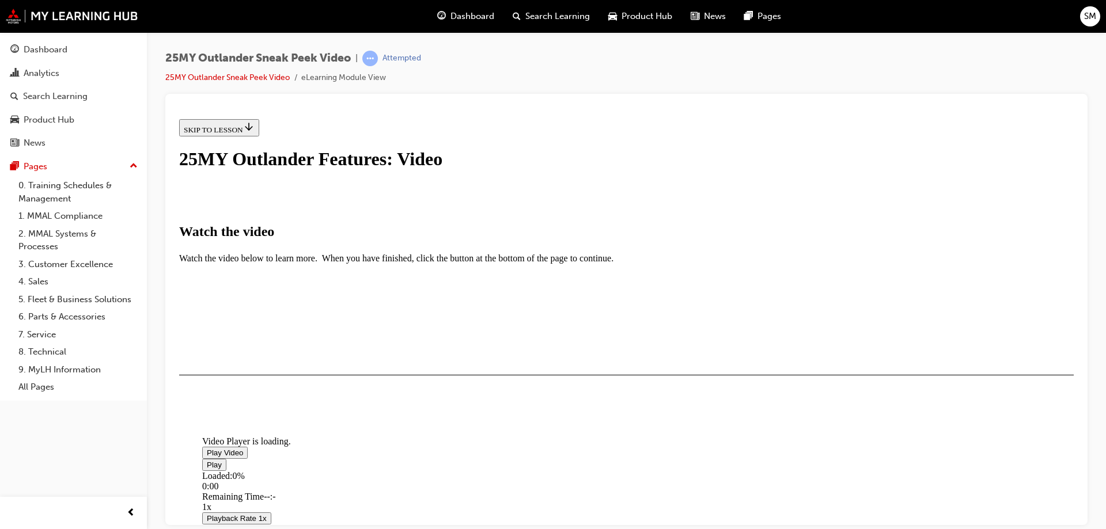 The height and width of the screenshot is (529, 1106). What do you see at coordinates (466, 16) in the screenshot?
I see `a: guage-iconDashboard` at bounding box center [466, 16].